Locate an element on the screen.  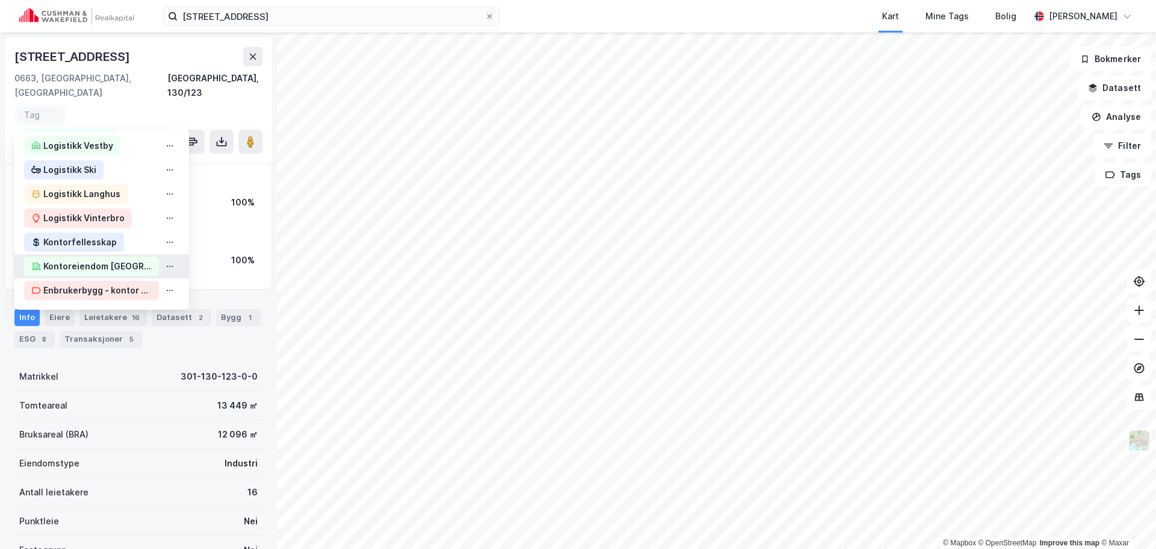
div: ESG is located at coordinates (34, 339).